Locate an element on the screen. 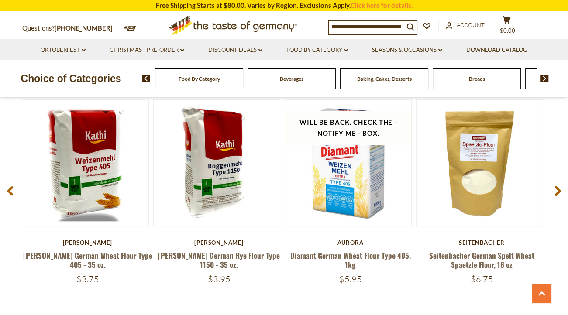 This screenshot has height=315, width=568. span: Breads is located at coordinates (477, 79).